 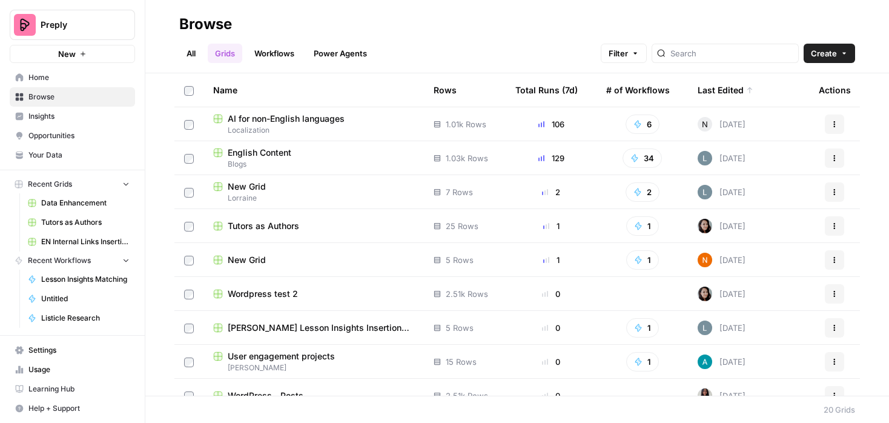 I want to click on span: 1.01k Rows, so click(x=466, y=124).